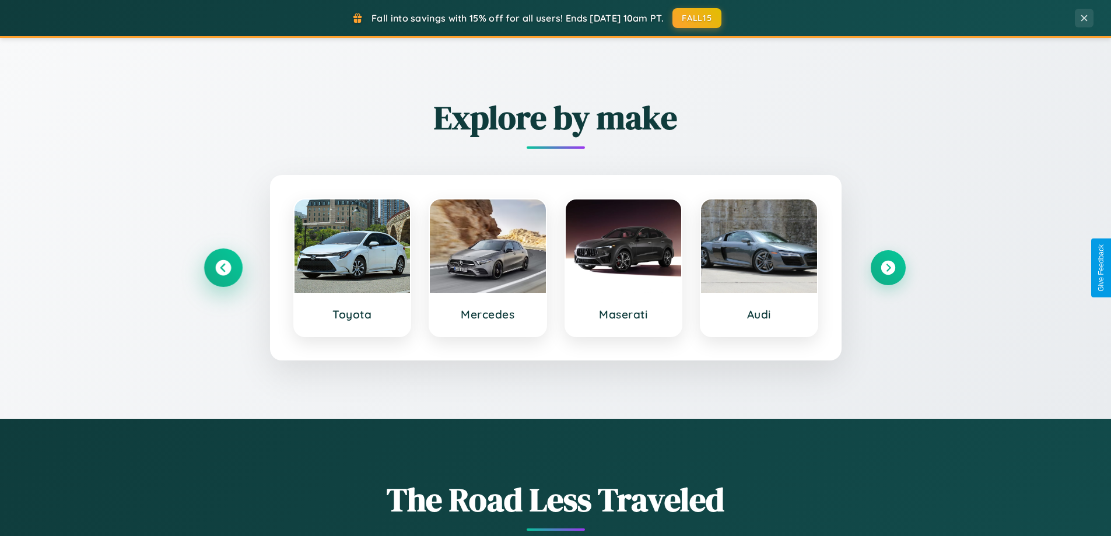  What do you see at coordinates (352, 314) in the screenshot?
I see `h3: Toyota` at bounding box center [352, 314].